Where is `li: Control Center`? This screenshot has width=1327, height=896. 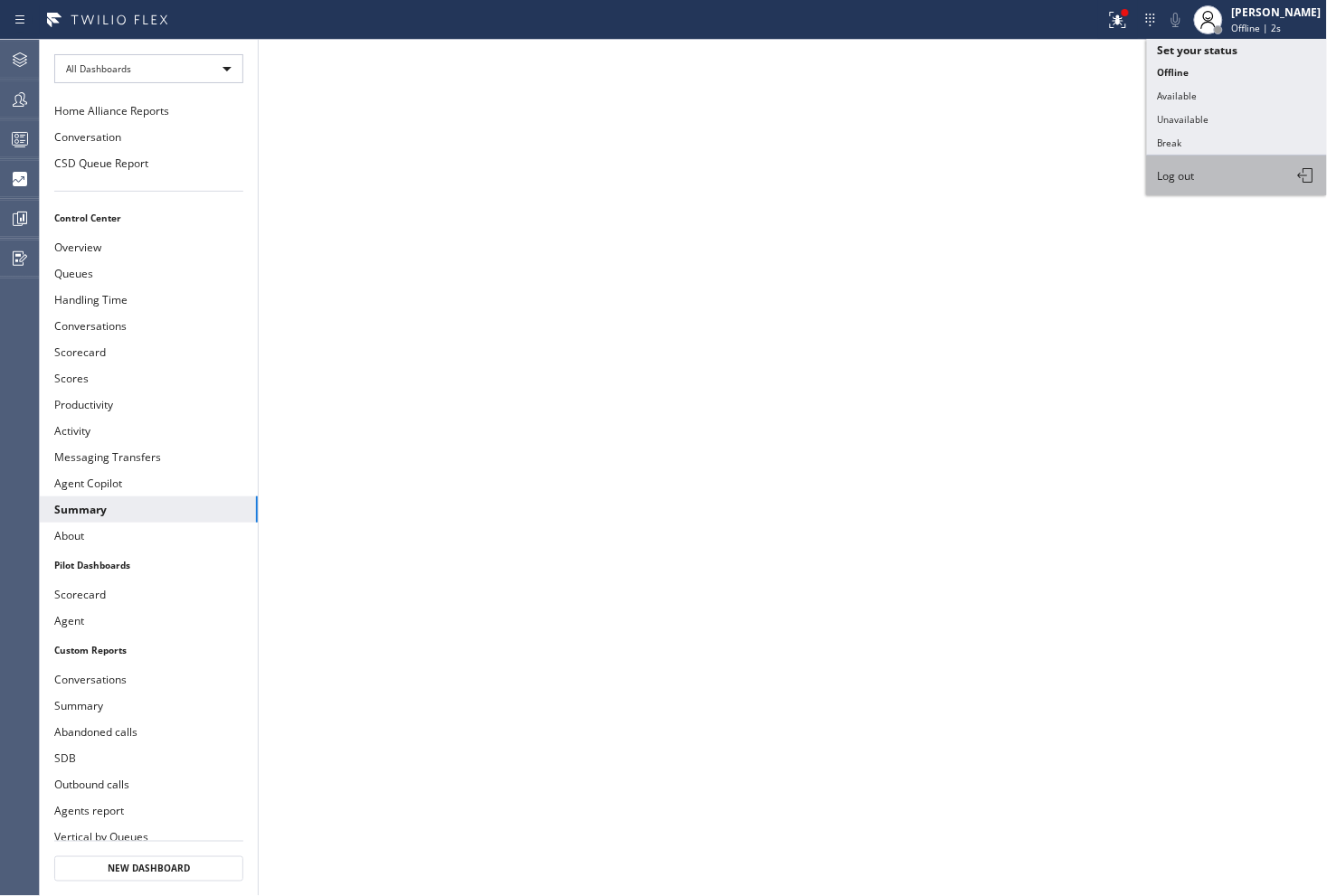 li: Control Center is located at coordinates (148, 218).